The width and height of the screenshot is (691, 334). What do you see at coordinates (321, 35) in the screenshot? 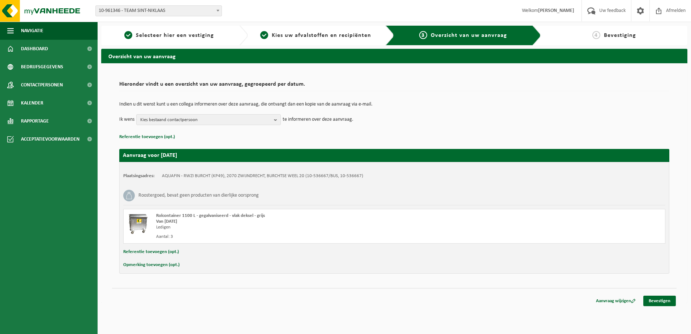
I see `span: Kies uw afvalstoffen en recipiënten` at bounding box center [321, 35].